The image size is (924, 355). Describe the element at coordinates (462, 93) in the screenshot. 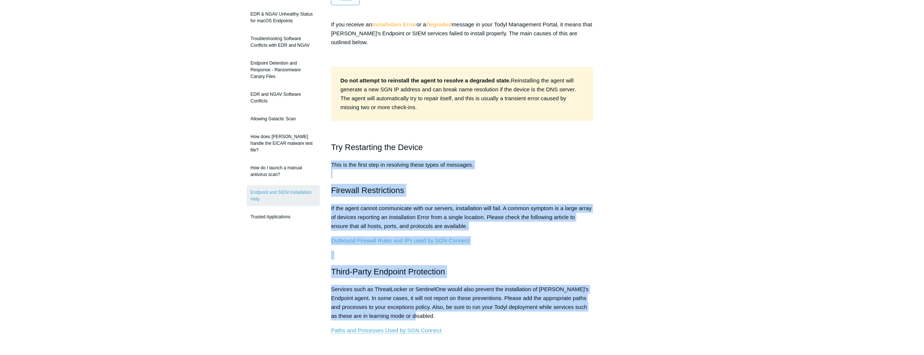

I see `td: Reinstalling the agent will generate a new SGN IP address and can break name resolution if the de...` at that location.